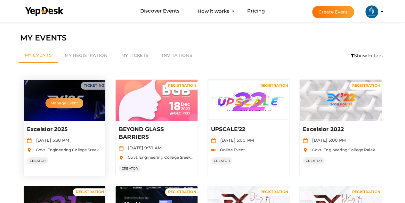 Image resolution: width=405 pixels, height=203 pixels. I want to click on span: My Tickets, so click(135, 55).